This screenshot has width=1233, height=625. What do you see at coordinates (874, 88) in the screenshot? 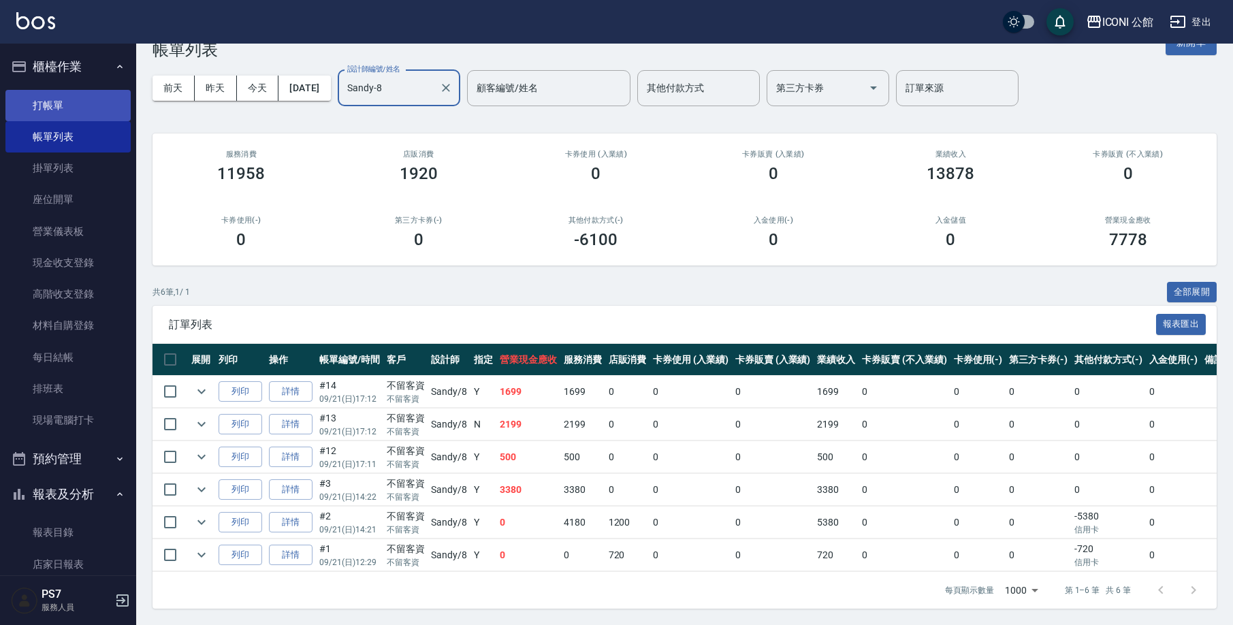
I see `button: Open` at bounding box center [874, 88].